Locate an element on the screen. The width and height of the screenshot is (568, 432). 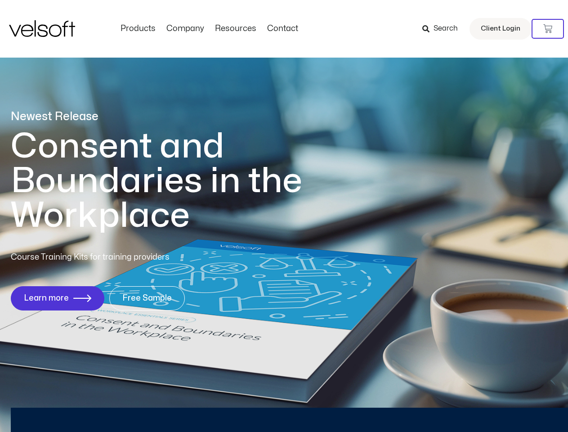
span: Free Sample is located at coordinates (147, 298).